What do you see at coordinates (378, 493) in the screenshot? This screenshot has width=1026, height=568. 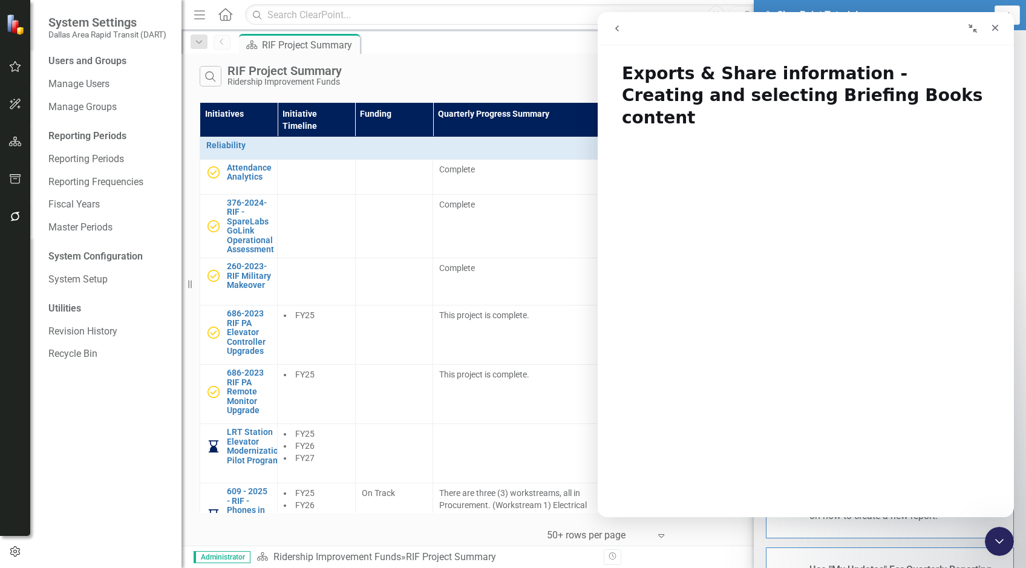 I see `span: On Track` at bounding box center [378, 493].